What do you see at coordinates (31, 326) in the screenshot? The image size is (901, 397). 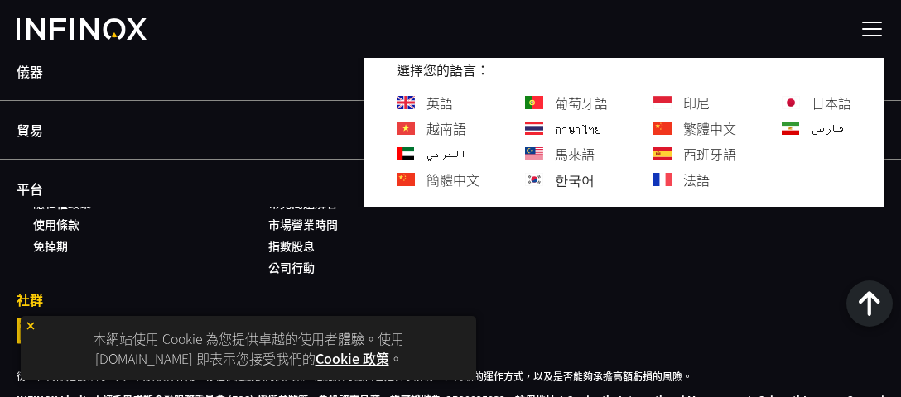 I see `img: 黃色關閉圖標` at bounding box center [31, 326].